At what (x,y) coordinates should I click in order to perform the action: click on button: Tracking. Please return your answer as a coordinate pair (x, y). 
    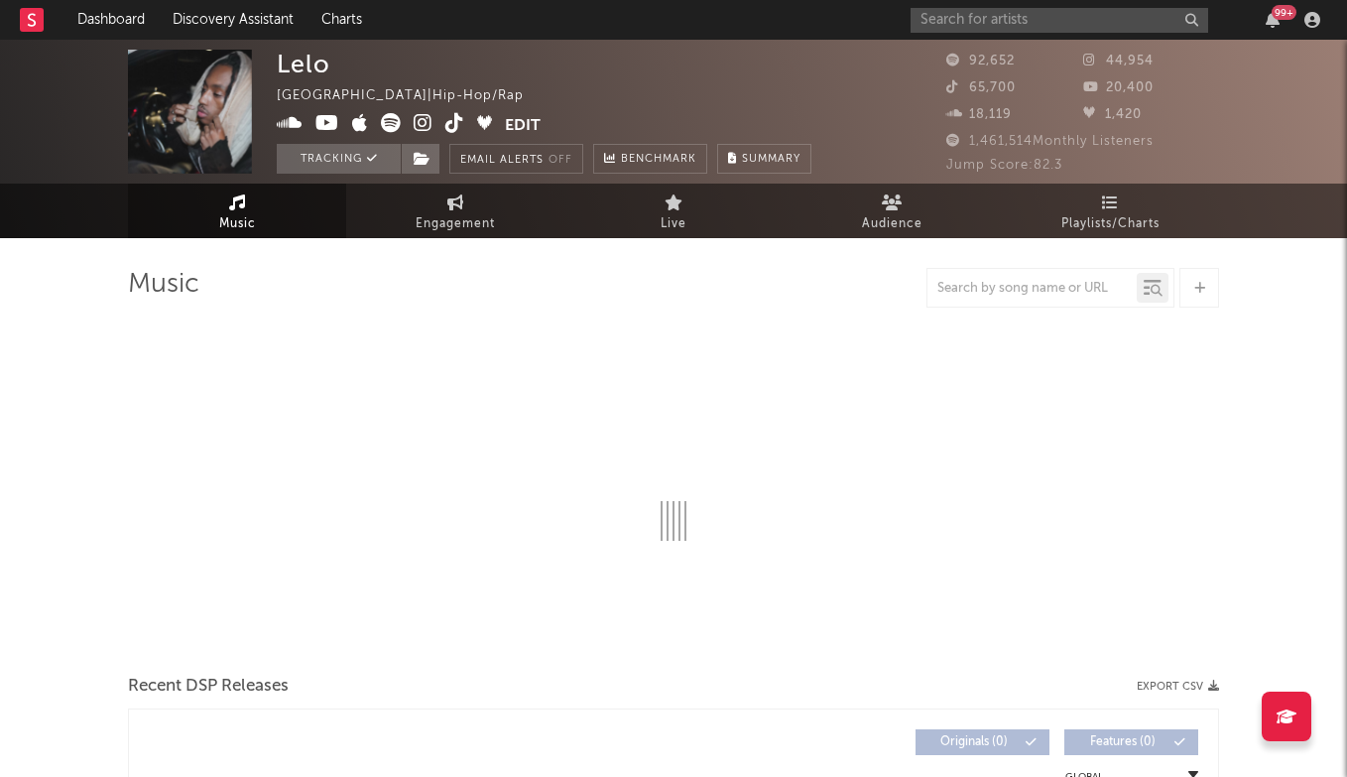
    Looking at the image, I should click on (338, 159).